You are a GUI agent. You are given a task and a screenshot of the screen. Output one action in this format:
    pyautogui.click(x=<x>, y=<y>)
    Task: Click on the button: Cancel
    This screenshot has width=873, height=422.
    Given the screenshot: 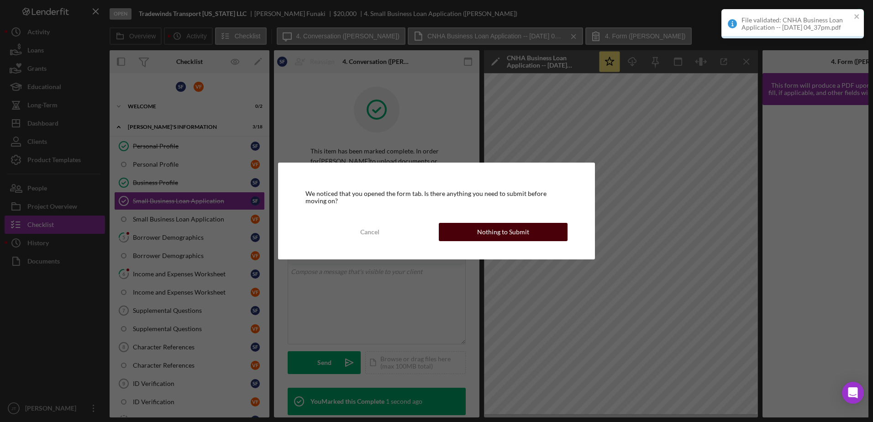 What is the action you would take?
    pyautogui.click(x=370, y=232)
    